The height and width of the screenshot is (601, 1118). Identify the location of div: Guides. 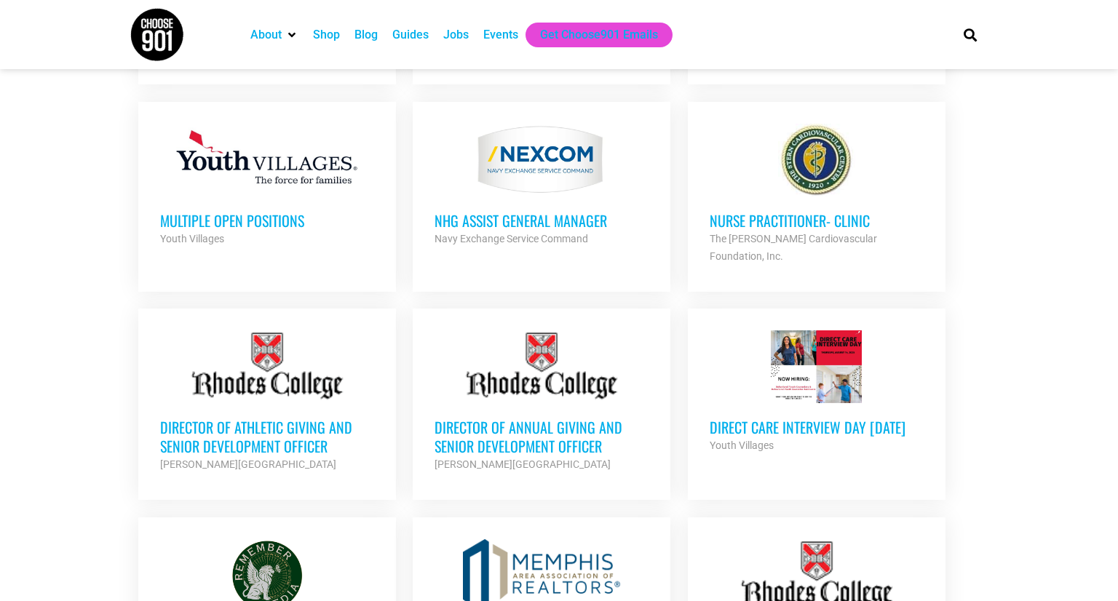
(411, 35).